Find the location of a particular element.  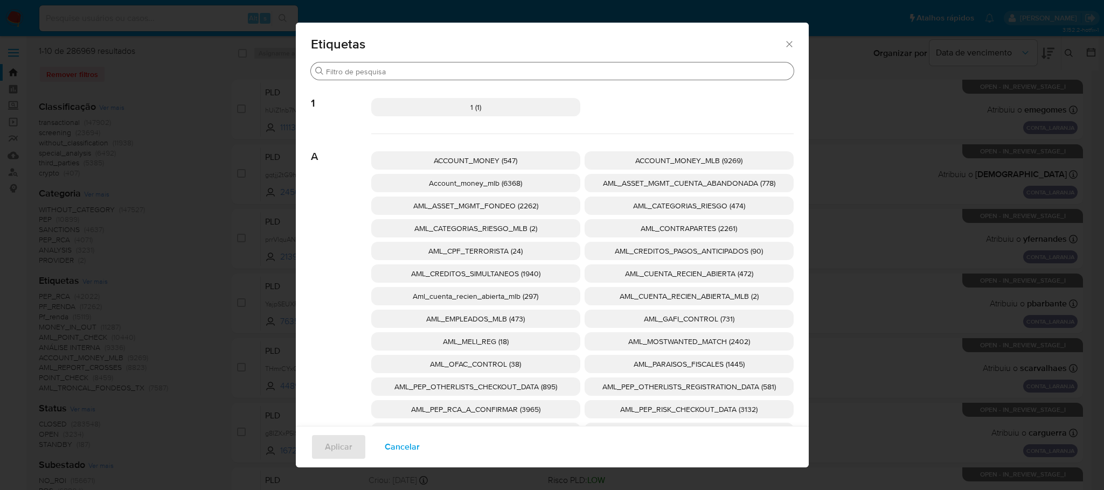

div: ACCOUNT_MONEY_MLB (9269) is located at coordinates (689, 160).